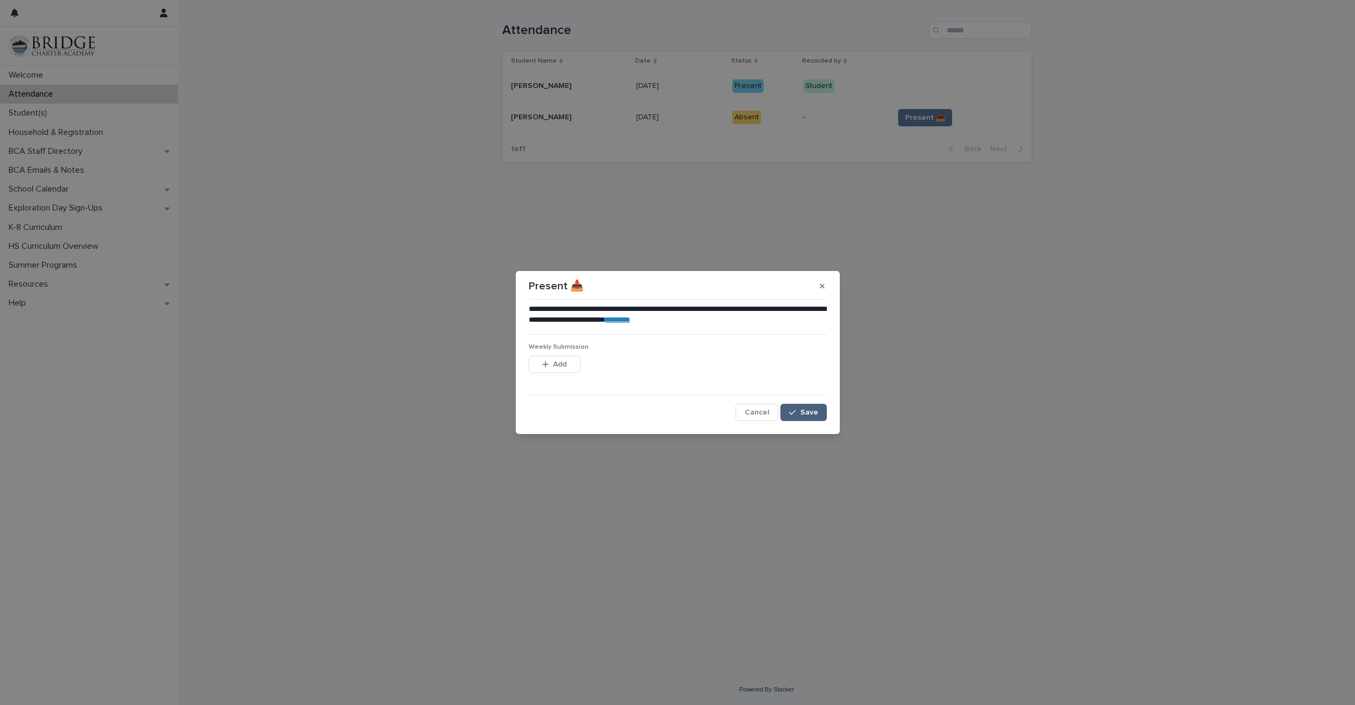  Describe the element at coordinates (757, 413) in the screenshot. I see `span: Cancel` at that location.